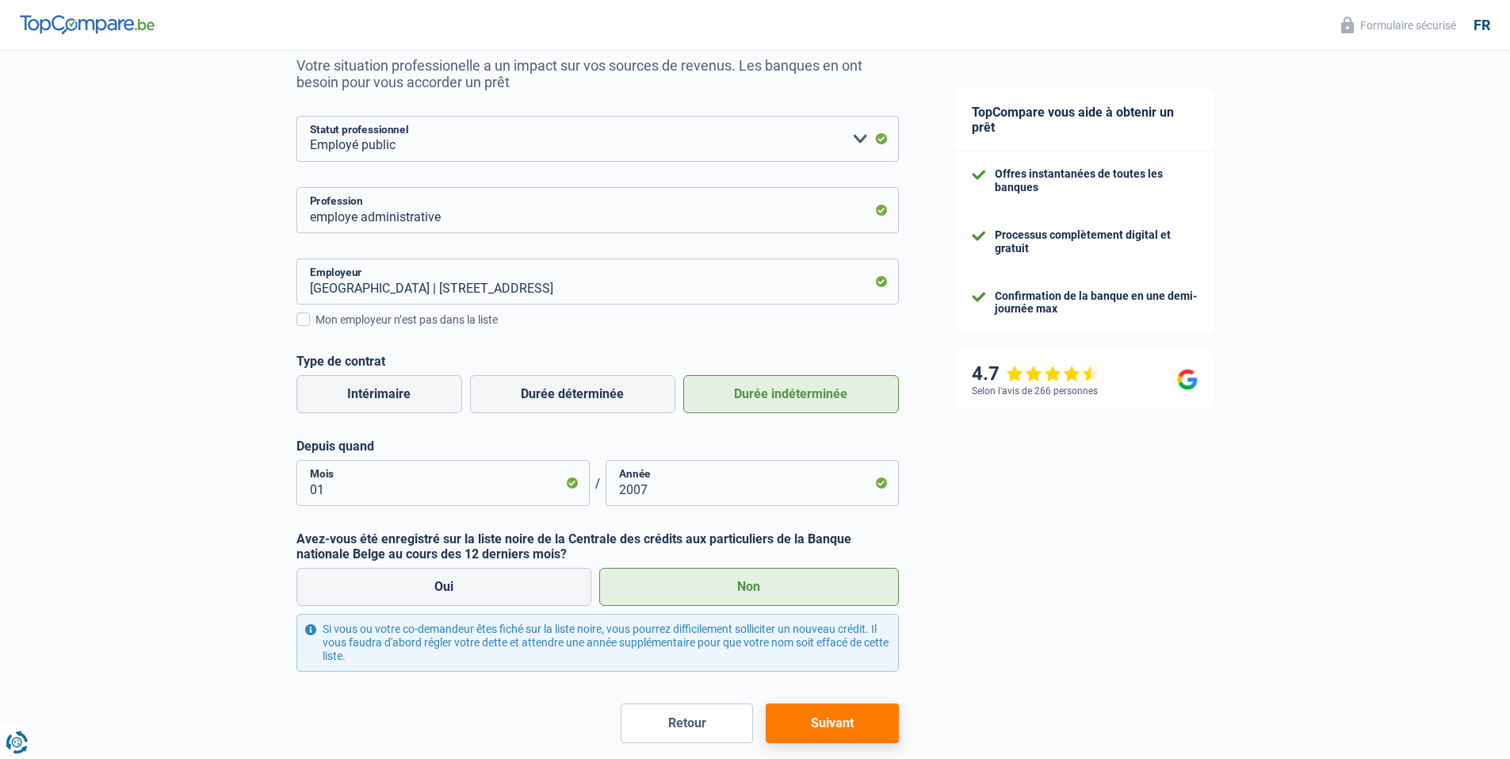  Describe the element at coordinates (1035, 373) in the screenshot. I see `div: 4.7` at that location.